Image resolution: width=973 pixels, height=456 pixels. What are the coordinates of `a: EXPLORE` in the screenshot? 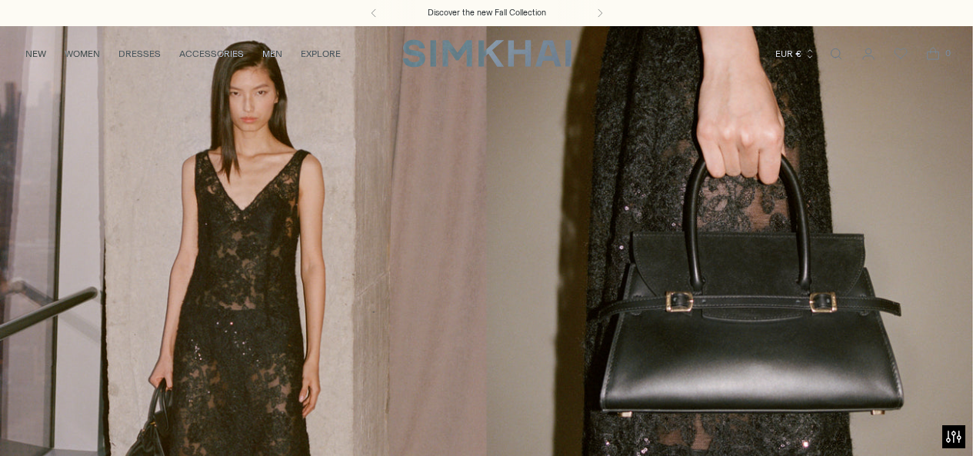 It's located at (321, 54).